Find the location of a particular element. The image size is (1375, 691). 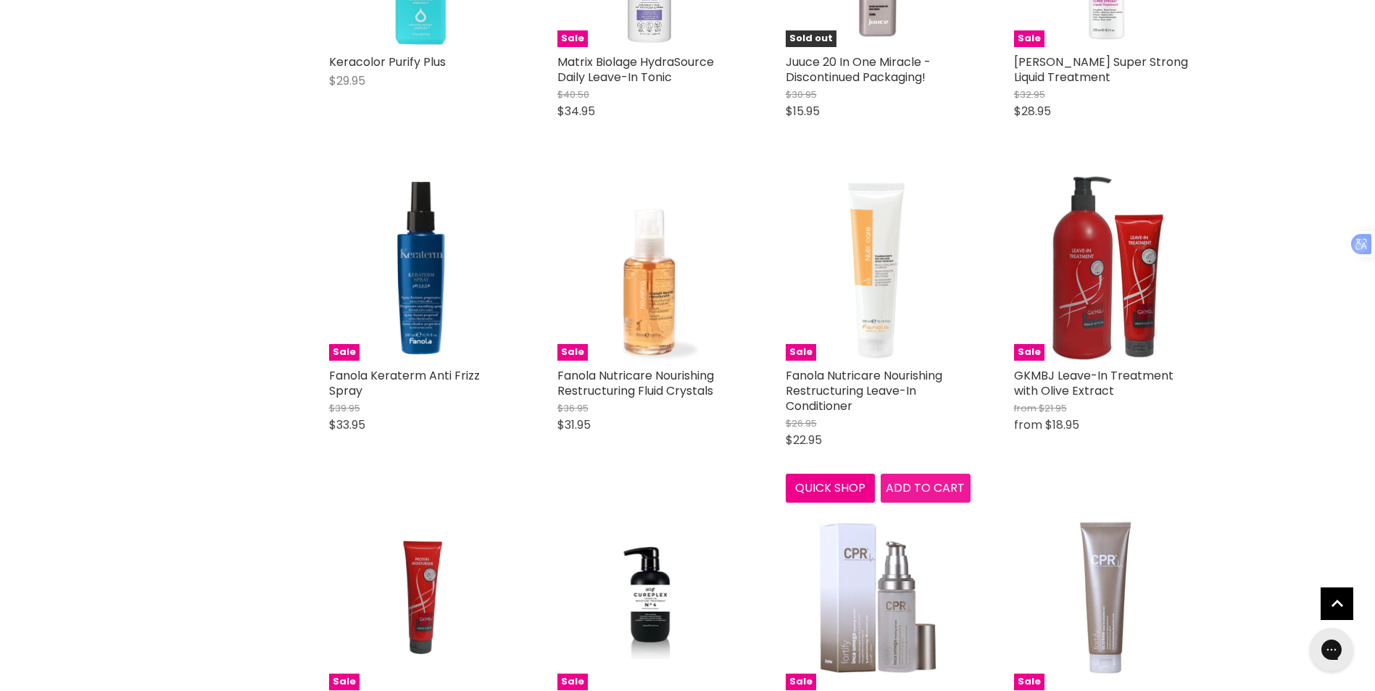

img: GKMBJ Leave-In Treatment with Olive Extract is located at coordinates (1106, 268).